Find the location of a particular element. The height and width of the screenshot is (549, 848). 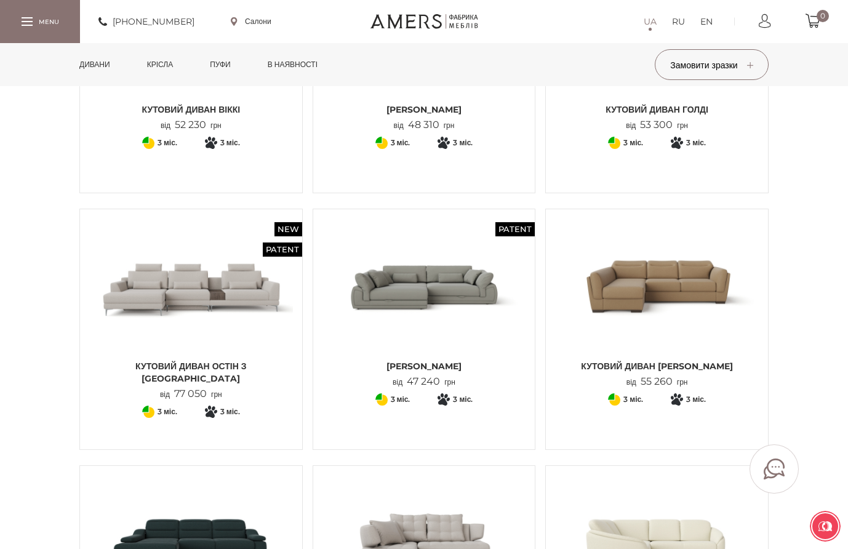

span: Кутовий диван ГОЛДІ is located at coordinates (656, 110).